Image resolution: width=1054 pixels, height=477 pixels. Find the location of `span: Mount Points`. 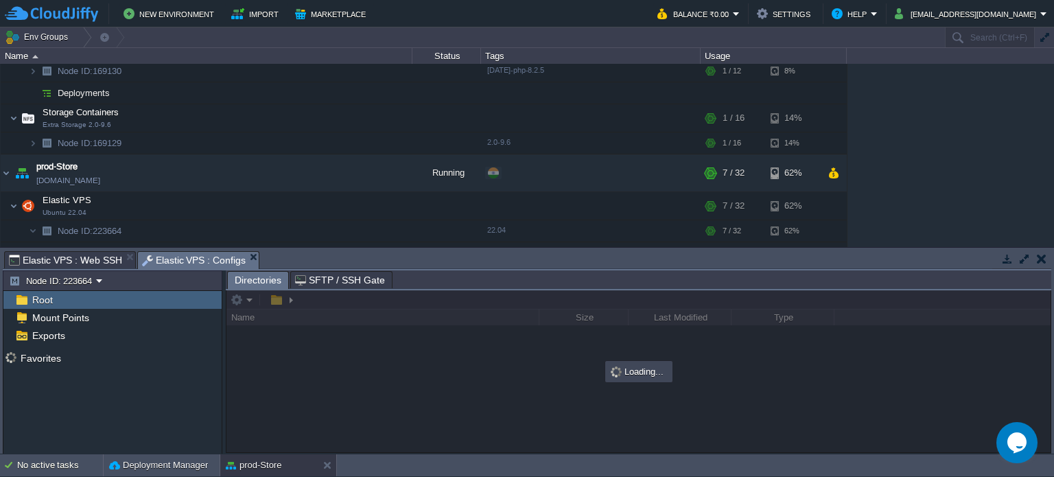

span: Mount Points is located at coordinates (60, 318).